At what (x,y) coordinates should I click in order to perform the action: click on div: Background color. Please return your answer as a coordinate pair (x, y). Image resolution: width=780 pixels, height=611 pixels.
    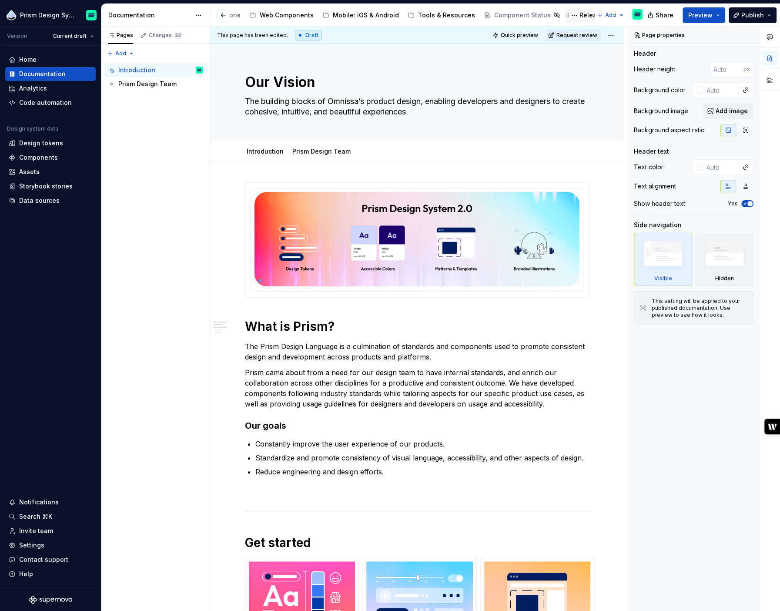
    Looking at the image, I should click on (660, 90).